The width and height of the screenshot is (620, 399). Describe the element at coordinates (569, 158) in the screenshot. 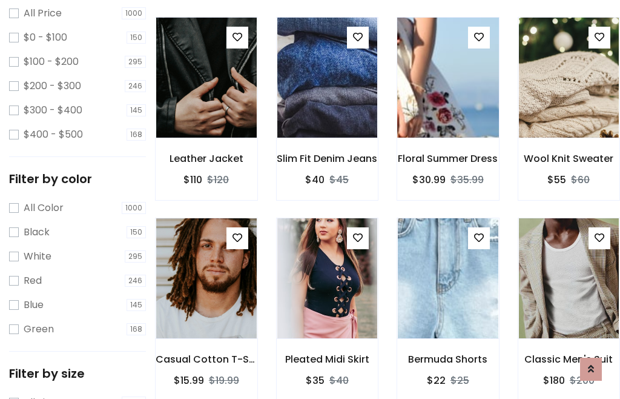

I see `h6: Wool Knit Sweater` at that location.